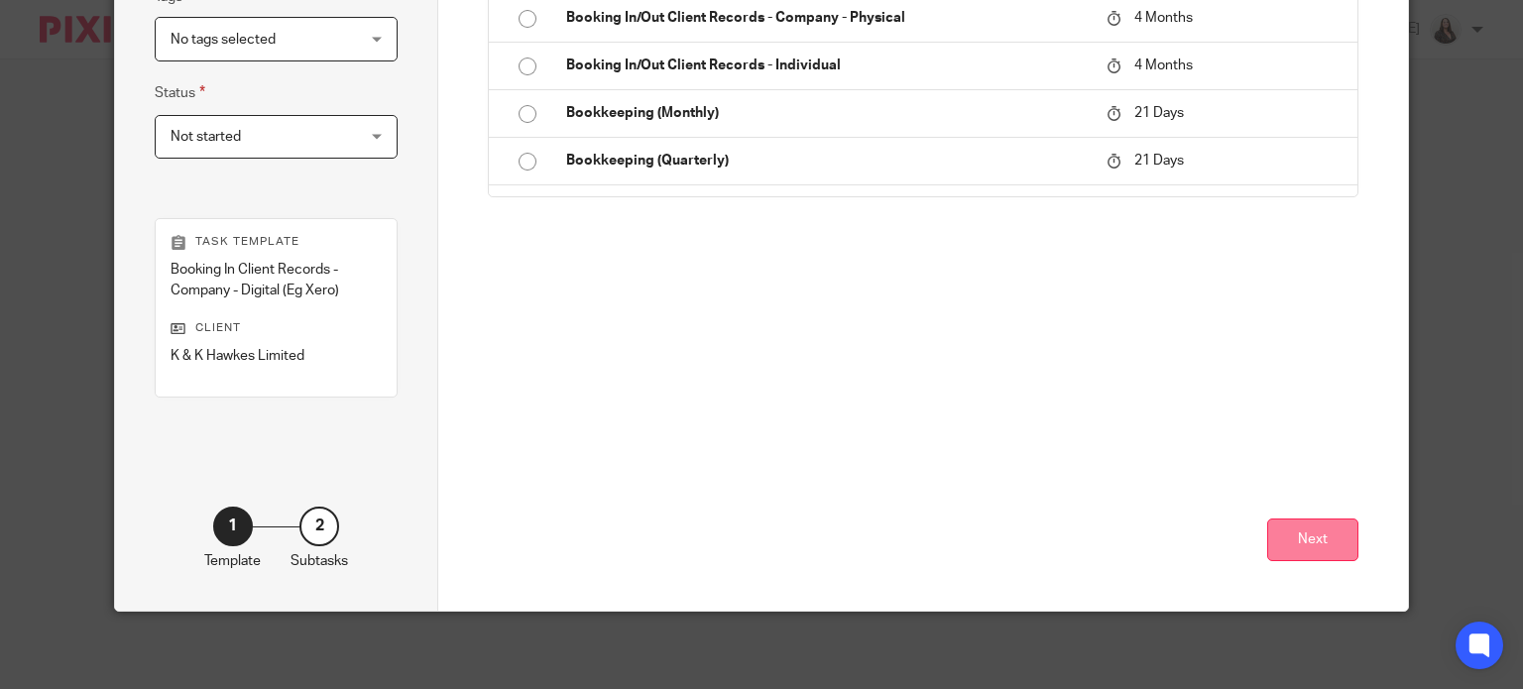  Describe the element at coordinates (232, 561) in the screenshot. I see `p: Template` at that location.